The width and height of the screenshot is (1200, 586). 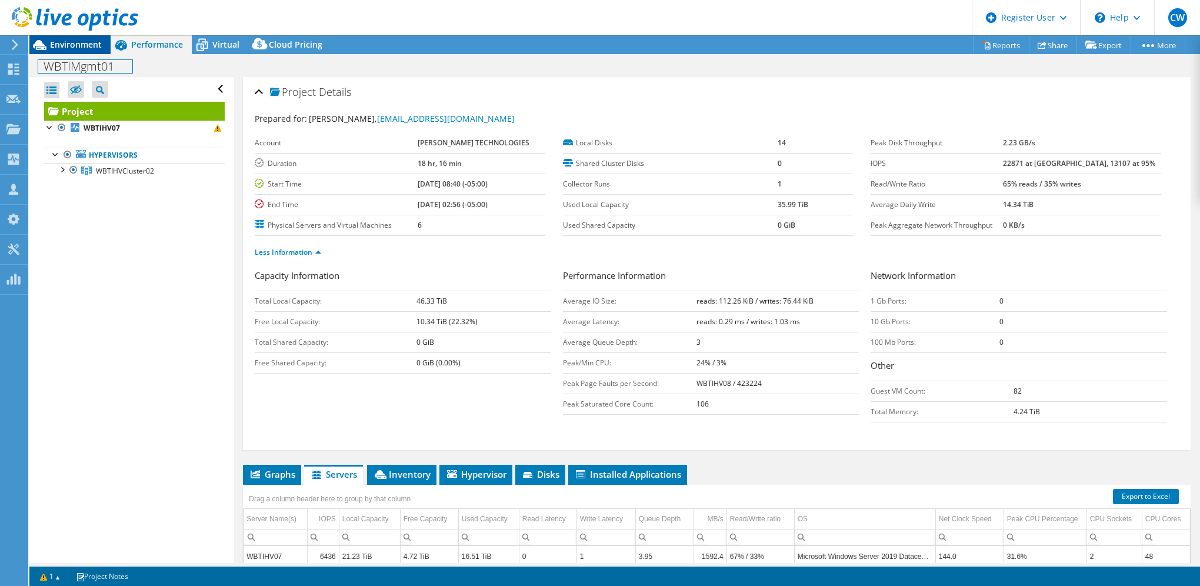 I want to click on h1: WBTIMgmt01, so click(x=85, y=66).